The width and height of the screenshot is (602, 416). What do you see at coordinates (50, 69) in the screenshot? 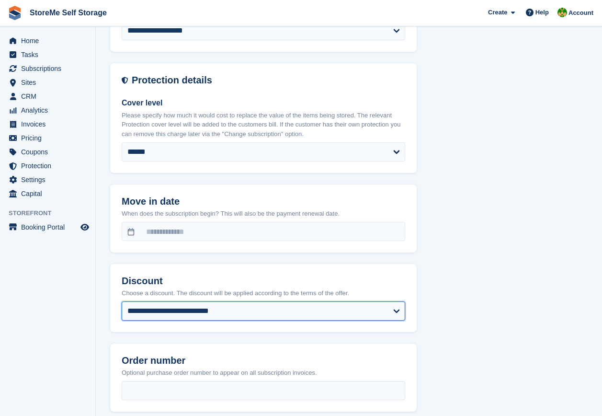
I see `span: Subscriptions` at bounding box center [50, 69].